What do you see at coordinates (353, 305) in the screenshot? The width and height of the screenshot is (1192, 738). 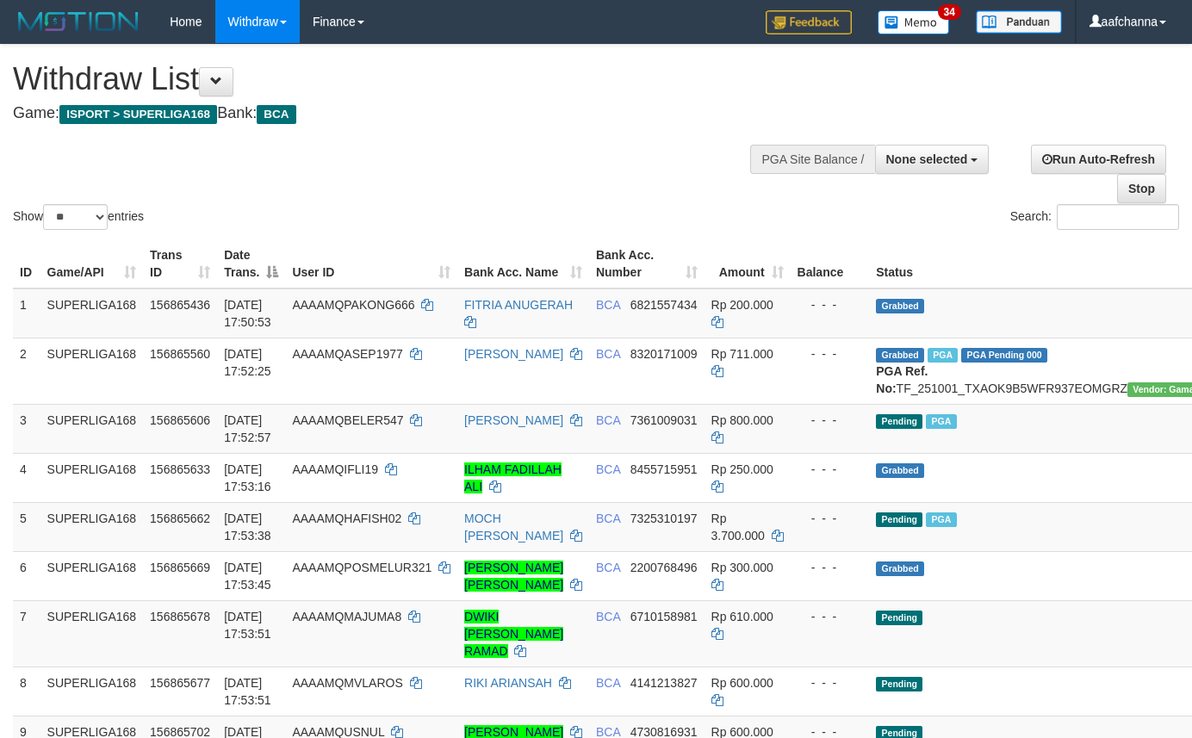 I see `span: AAAAMQPAKONG666` at bounding box center [353, 305].